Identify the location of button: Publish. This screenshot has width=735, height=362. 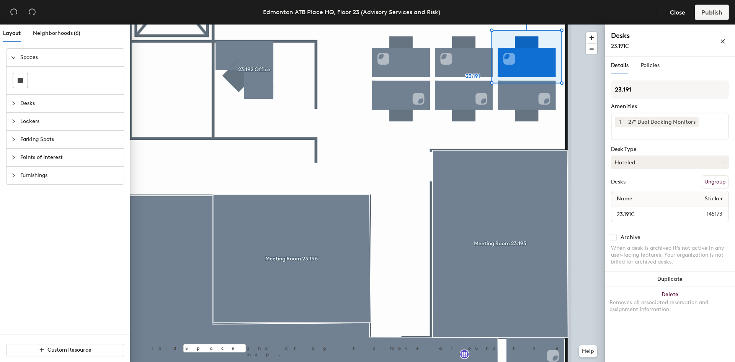
(712, 12).